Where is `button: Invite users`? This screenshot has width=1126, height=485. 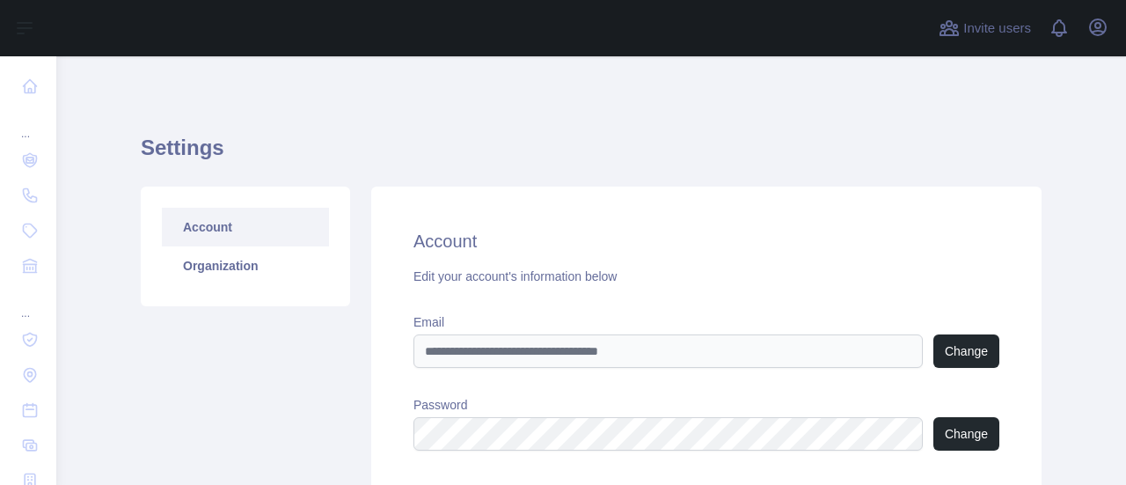
button: Invite users is located at coordinates (984, 28).